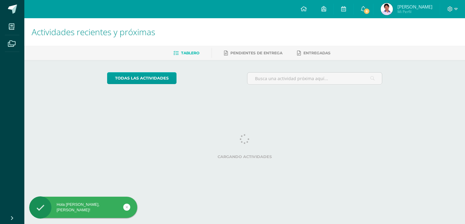 The height and width of the screenshot is (224, 465). What do you see at coordinates (366, 11) in the screenshot?
I see `span: 6` at bounding box center [366, 11].